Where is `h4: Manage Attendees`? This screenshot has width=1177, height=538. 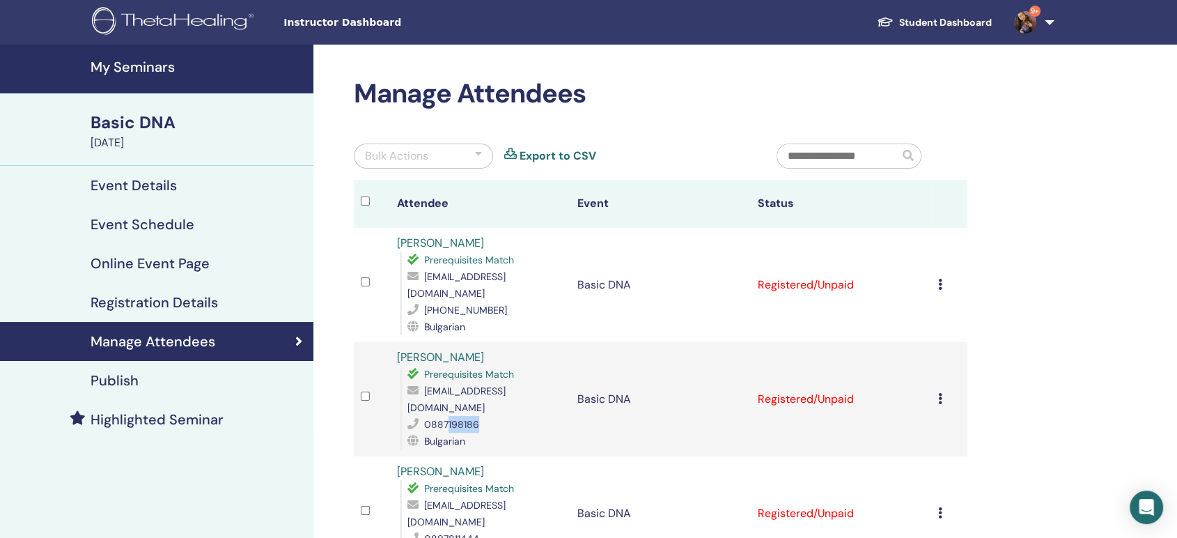
h4: Manage Attendees is located at coordinates (153, 341).